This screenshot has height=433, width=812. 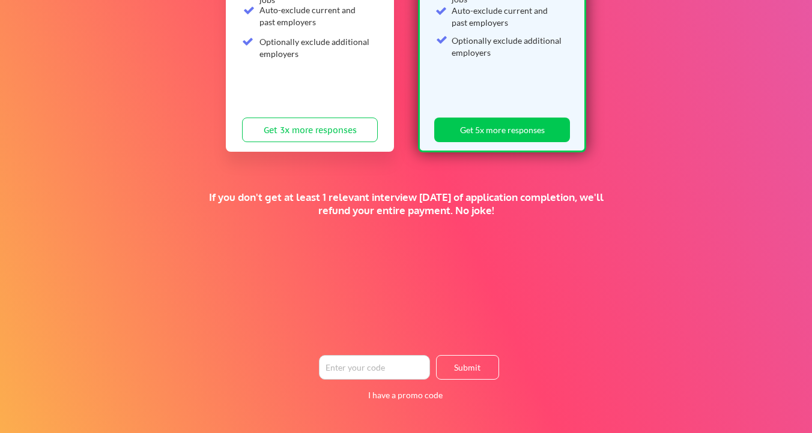 What do you see at coordinates (405, 396) in the screenshot?
I see `button: I have a promo code` at bounding box center [405, 396].